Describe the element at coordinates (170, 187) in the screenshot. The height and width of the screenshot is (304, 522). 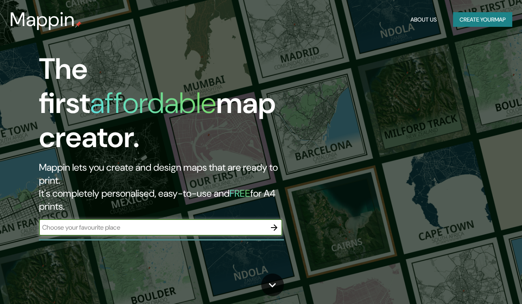
I see `h2: Mappin lets you create and design maps that are ready to print. It's completely personalised, eas...` at that location.